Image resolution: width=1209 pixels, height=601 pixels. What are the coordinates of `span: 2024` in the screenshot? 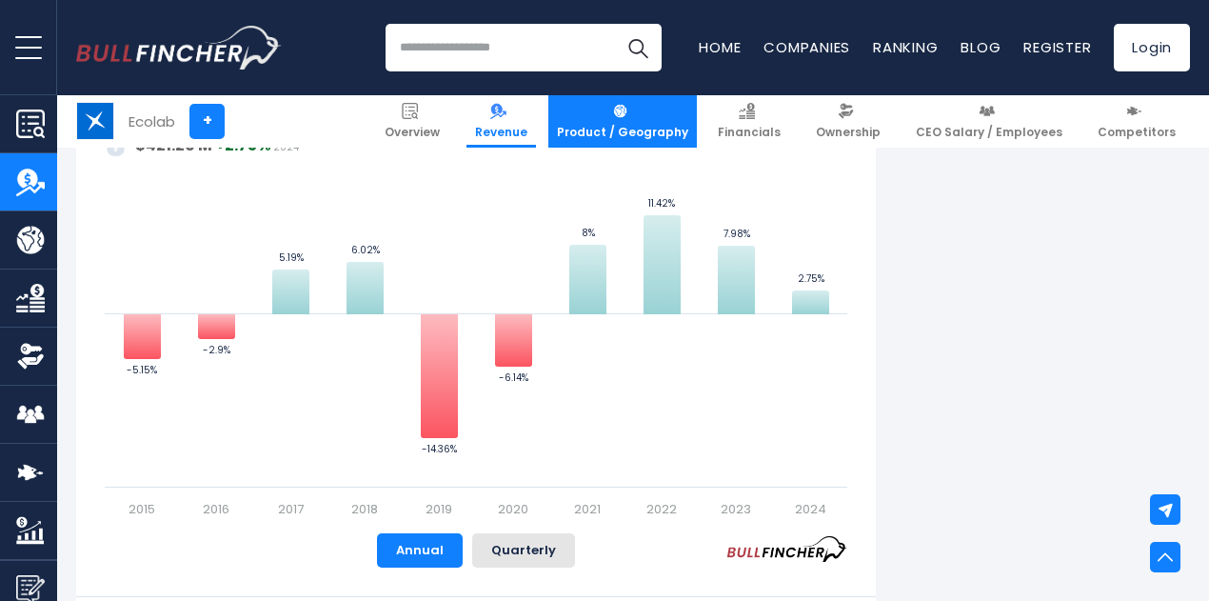 It's located at (286, 147).